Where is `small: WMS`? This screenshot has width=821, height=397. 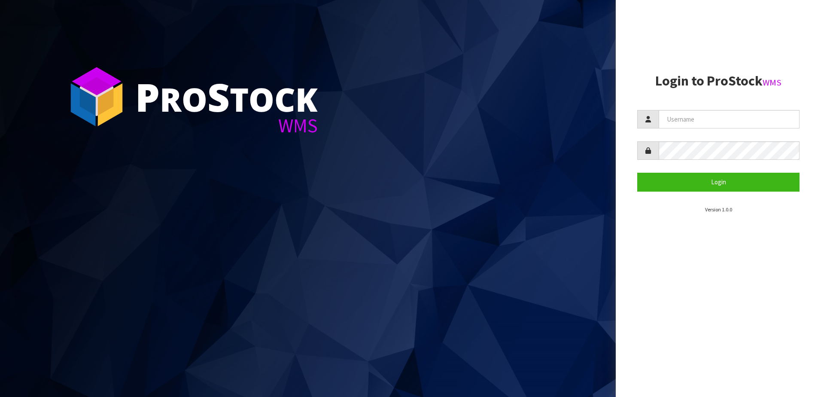 small: WMS is located at coordinates (772, 82).